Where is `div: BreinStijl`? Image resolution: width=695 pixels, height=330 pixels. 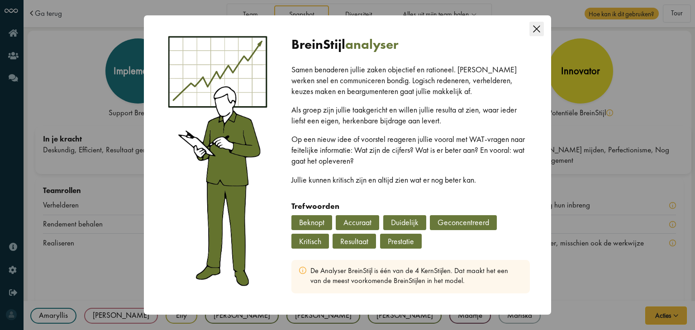
div: BreinStijl is located at coordinates (411, 45).